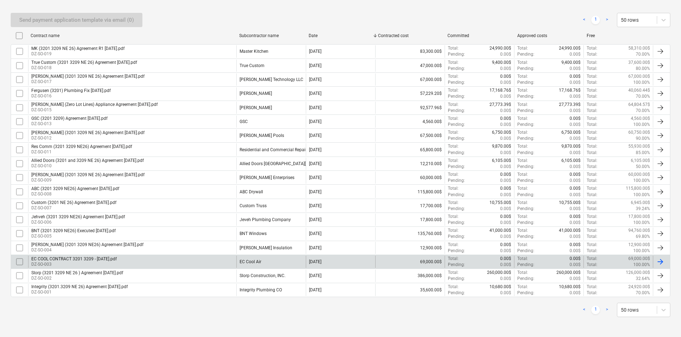 The image size is (681, 337). What do you see at coordinates (643, 68) in the screenshot?
I see `p: 80.00%` at bounding box center [643, 68].